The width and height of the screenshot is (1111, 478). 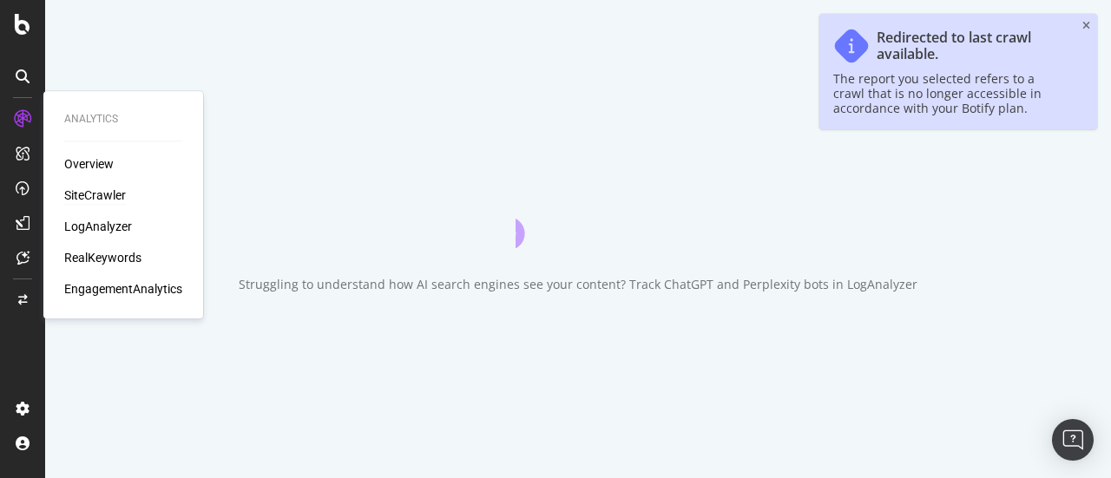 I want to click on div: SiteCrawler, so click(x=95, y=195).